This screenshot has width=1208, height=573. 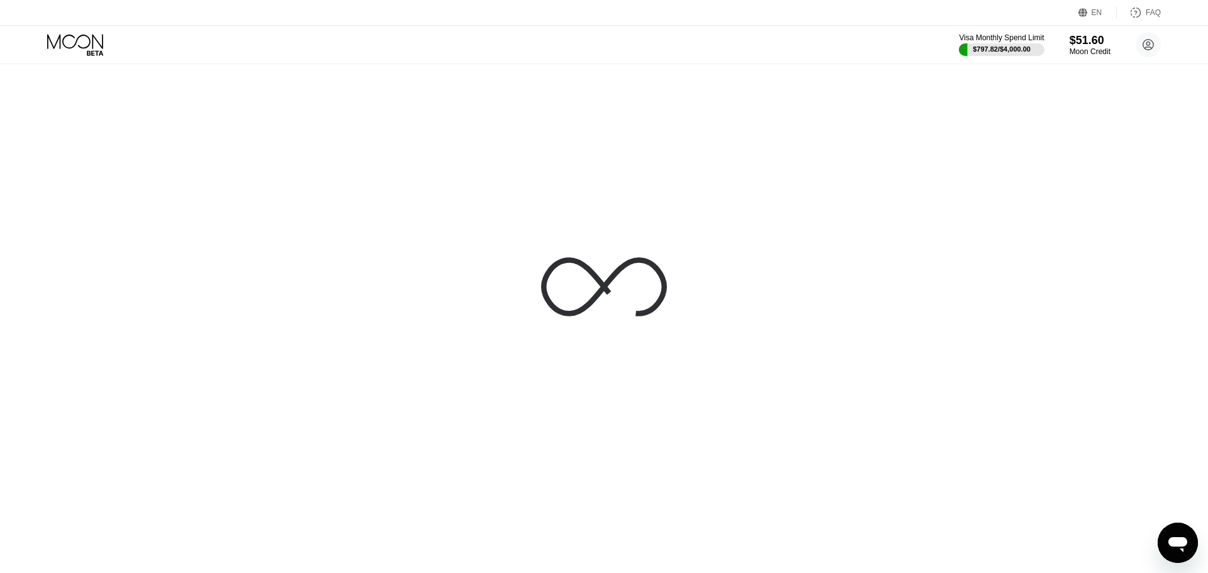 I want to click on div: EN, so click(x=1097, y=13).